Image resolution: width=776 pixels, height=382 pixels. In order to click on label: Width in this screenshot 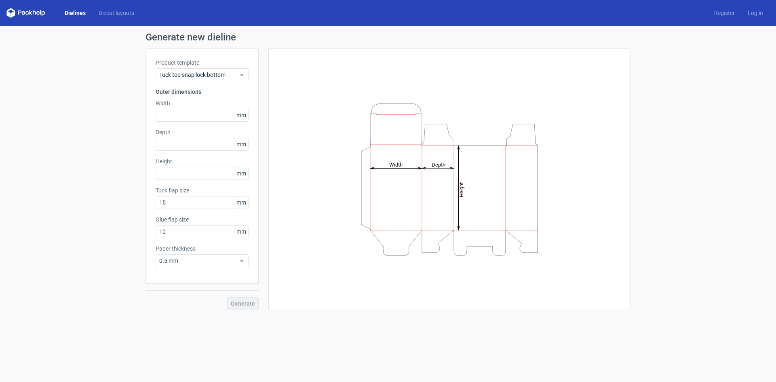, I will do `click(202, 103)`.